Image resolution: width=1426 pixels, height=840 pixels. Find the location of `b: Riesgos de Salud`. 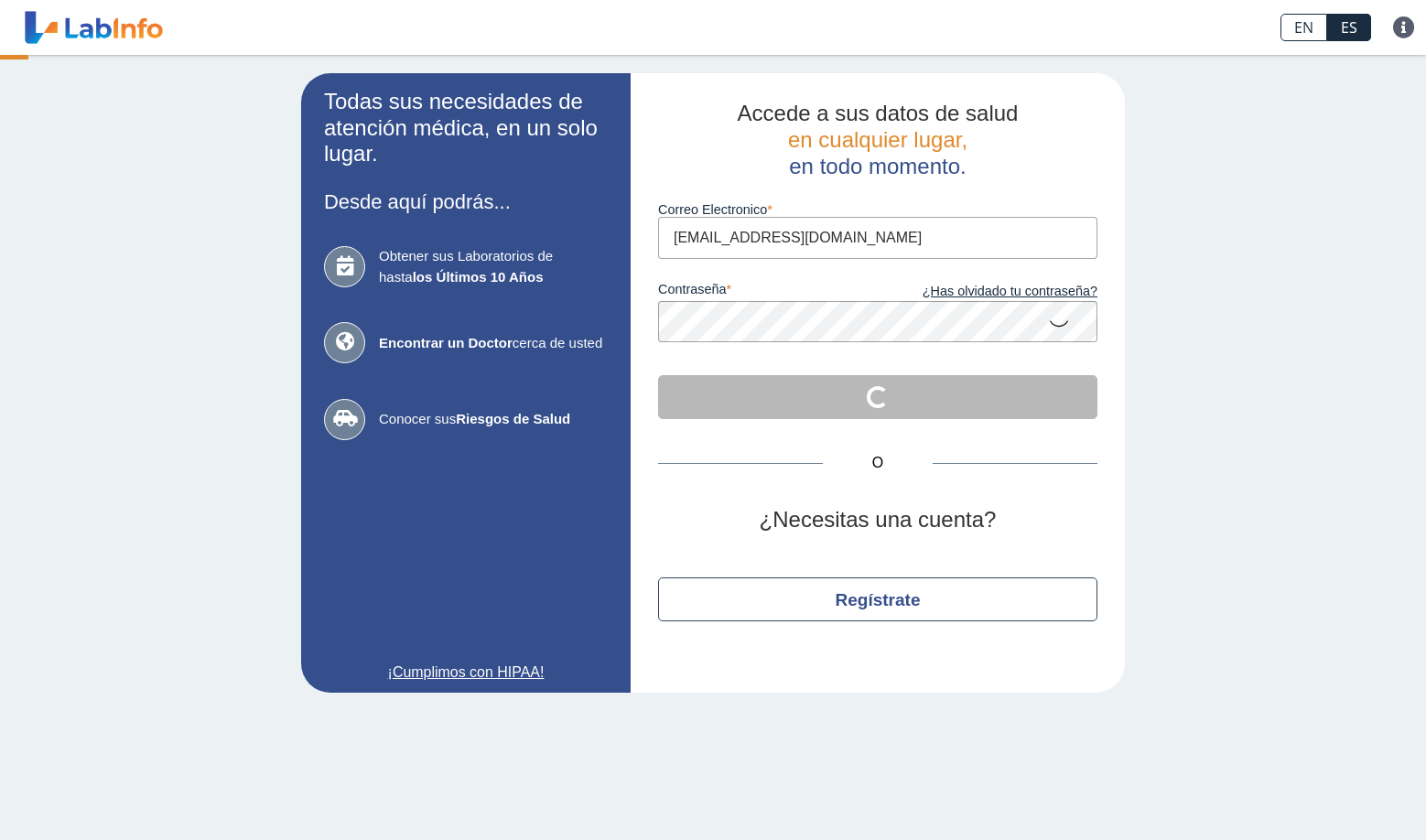

b: Riesgos de Salud is located at coordinates (512, 418).